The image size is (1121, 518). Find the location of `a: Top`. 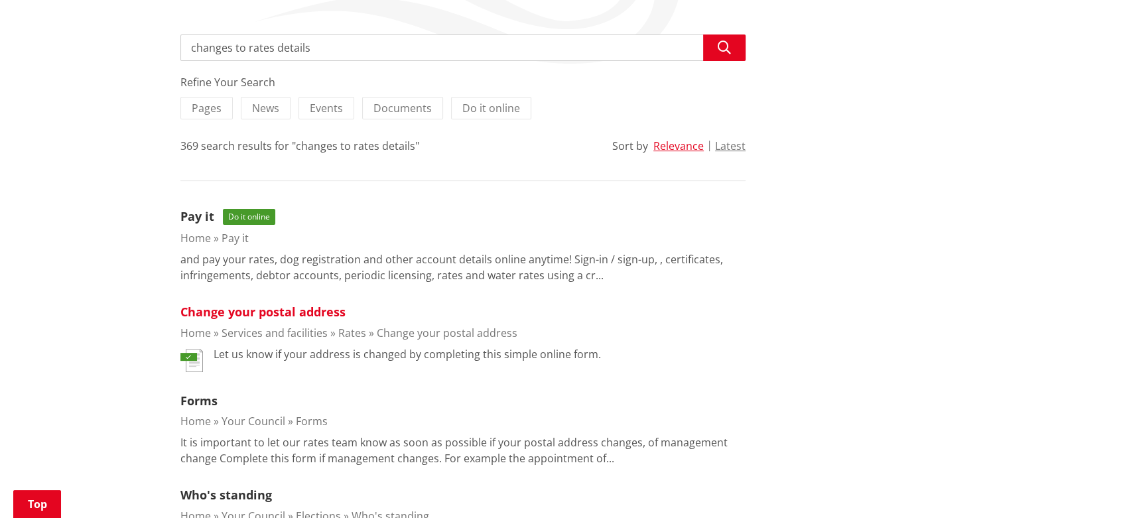

a: Top is located at coordinates (37, 504).